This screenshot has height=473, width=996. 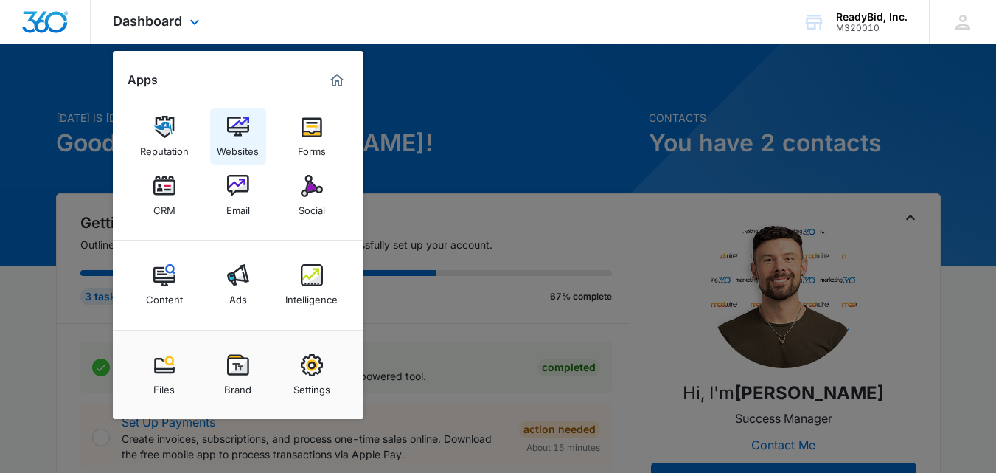 What do you see at coordinates (312, 136) in the screenshot?
I see `a: Forms` at bounding box center [312, 136].